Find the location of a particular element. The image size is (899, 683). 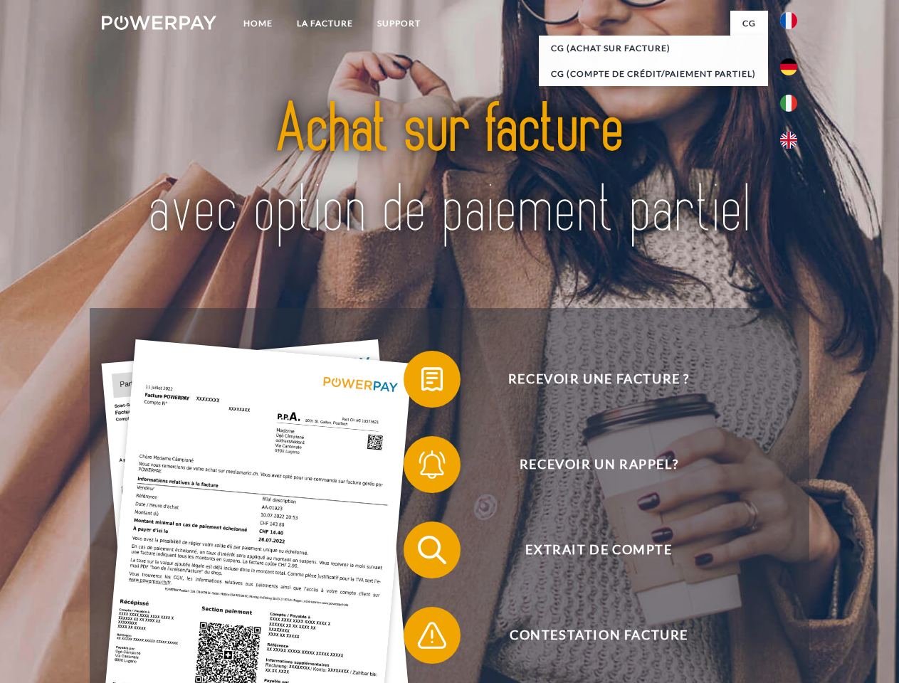

a: Extrait de compte is located at coordinates (588, 550).